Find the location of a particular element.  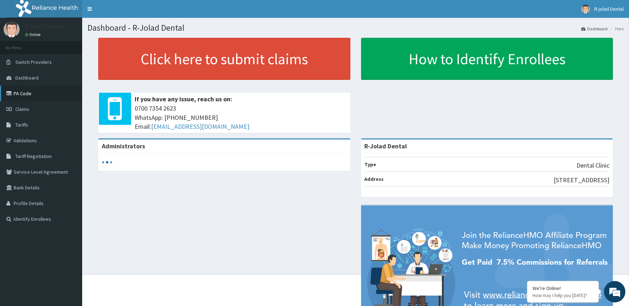

a: Dashboard is located at coordinates (594, 29).